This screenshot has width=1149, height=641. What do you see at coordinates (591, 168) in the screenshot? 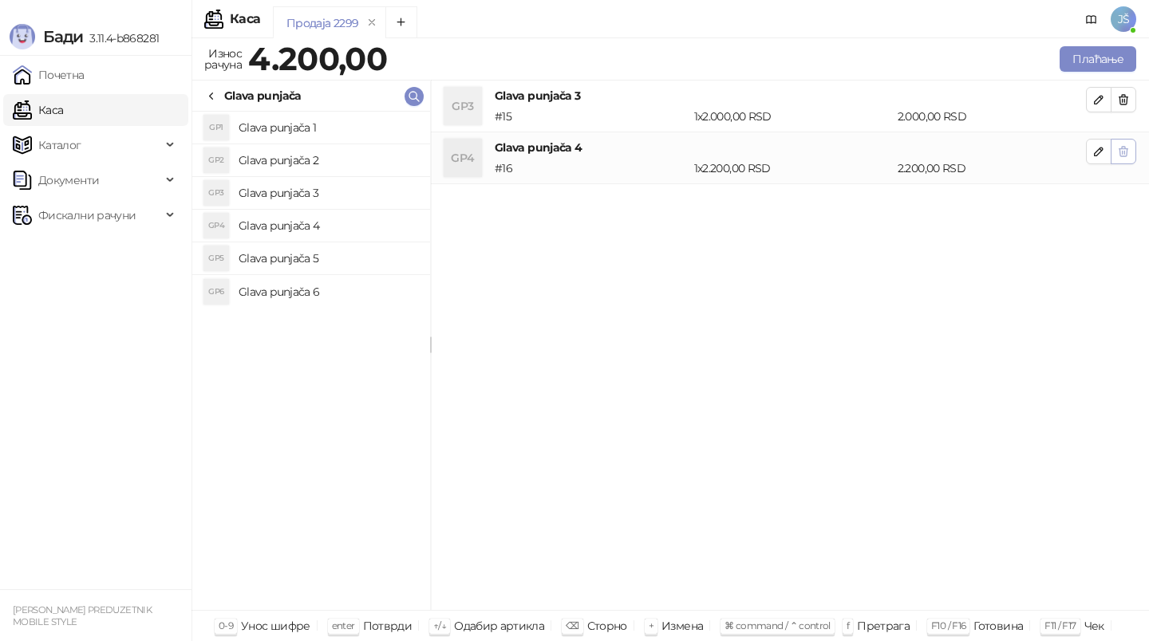
I see `div: # 16` at bounding box center [591, 168].